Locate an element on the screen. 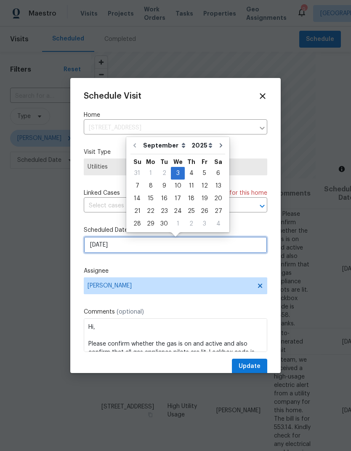 The height and width of the screenshot is (451, 351). label: Visit Type is located at coordinates (176, 152).